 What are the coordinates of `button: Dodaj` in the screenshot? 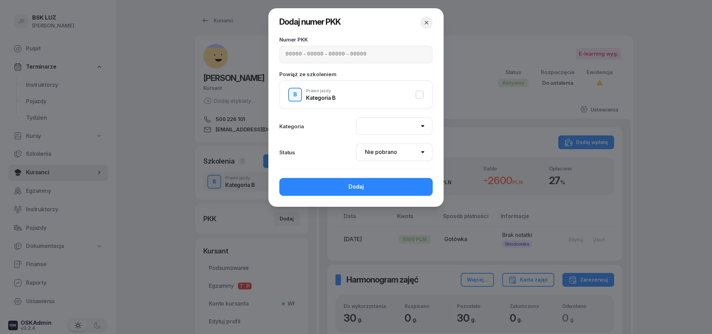 It's located at (356, 187).